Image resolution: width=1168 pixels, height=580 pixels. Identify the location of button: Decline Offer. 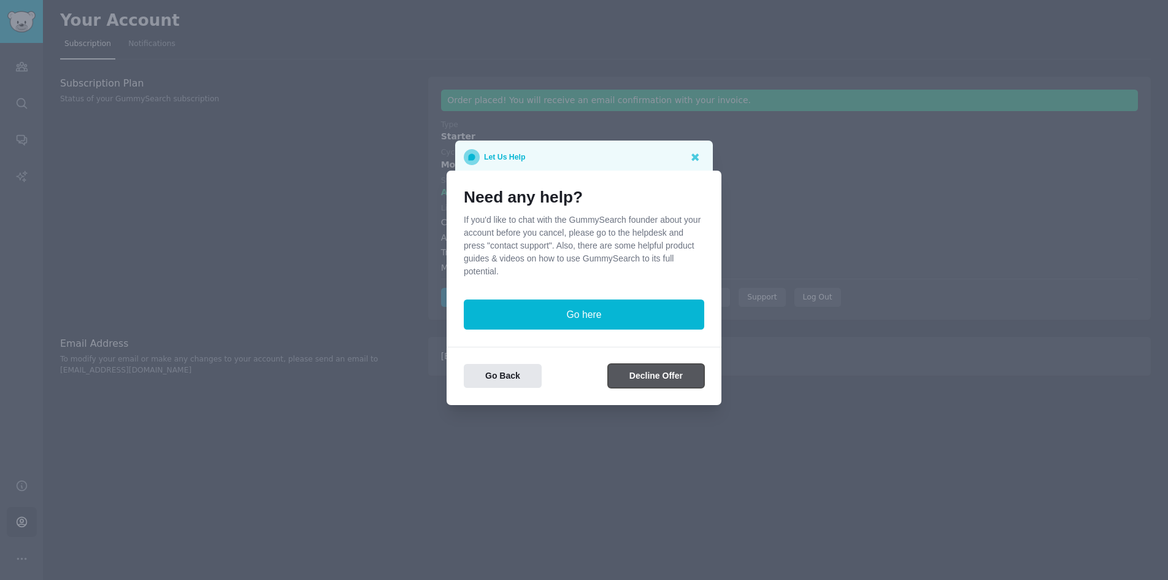
(656, 375).